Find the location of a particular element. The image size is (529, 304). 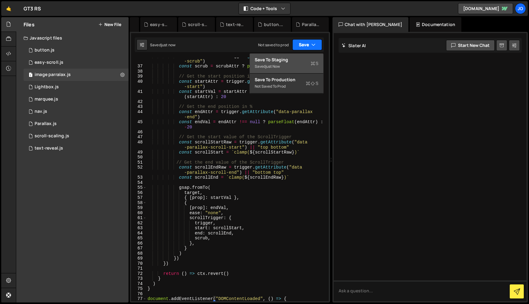

button: Code + Tools is located at coordinates (264, 9).